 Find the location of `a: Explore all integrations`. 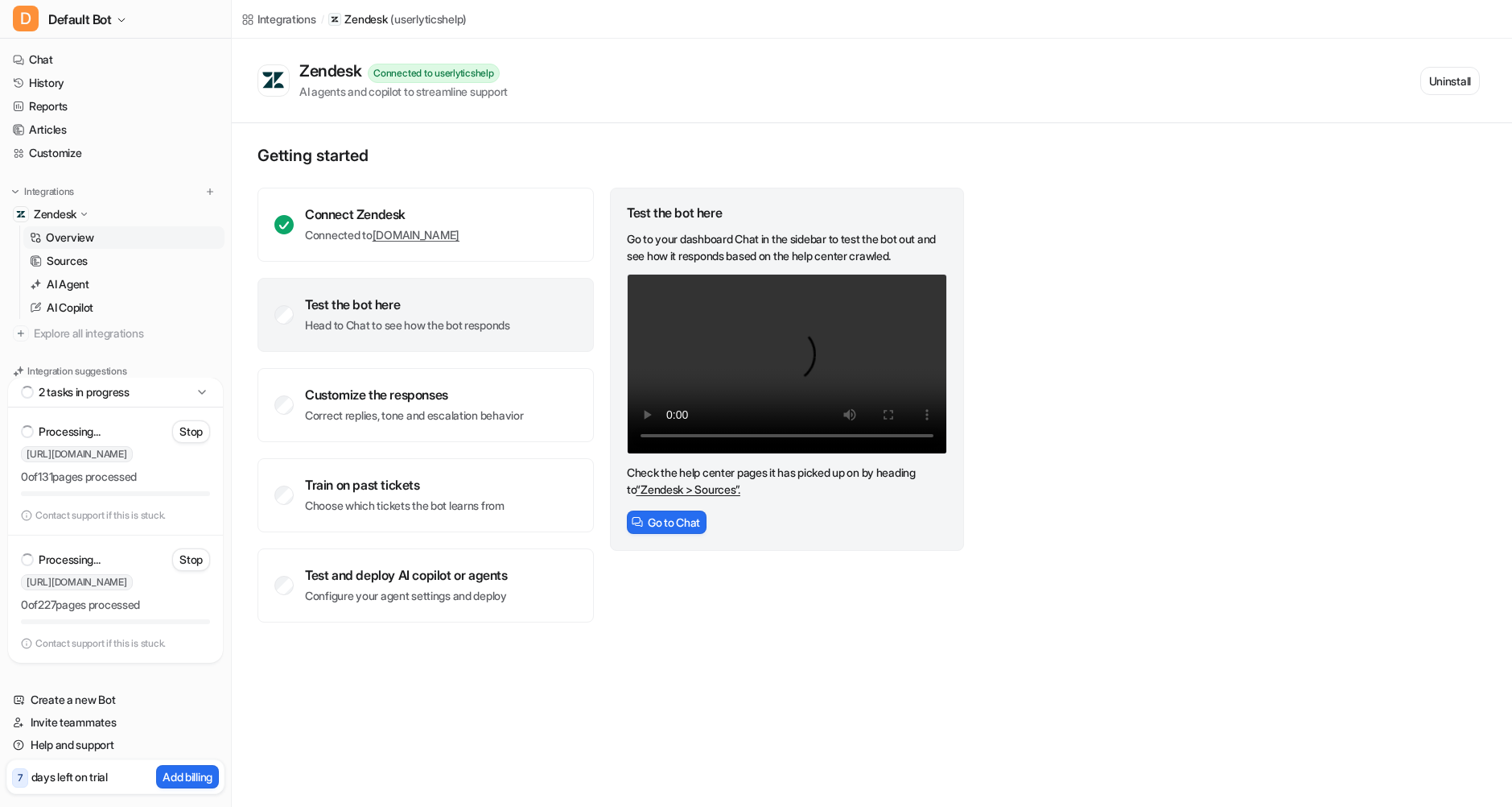

a: Explore all integrations is located at coordinates (115, 334).